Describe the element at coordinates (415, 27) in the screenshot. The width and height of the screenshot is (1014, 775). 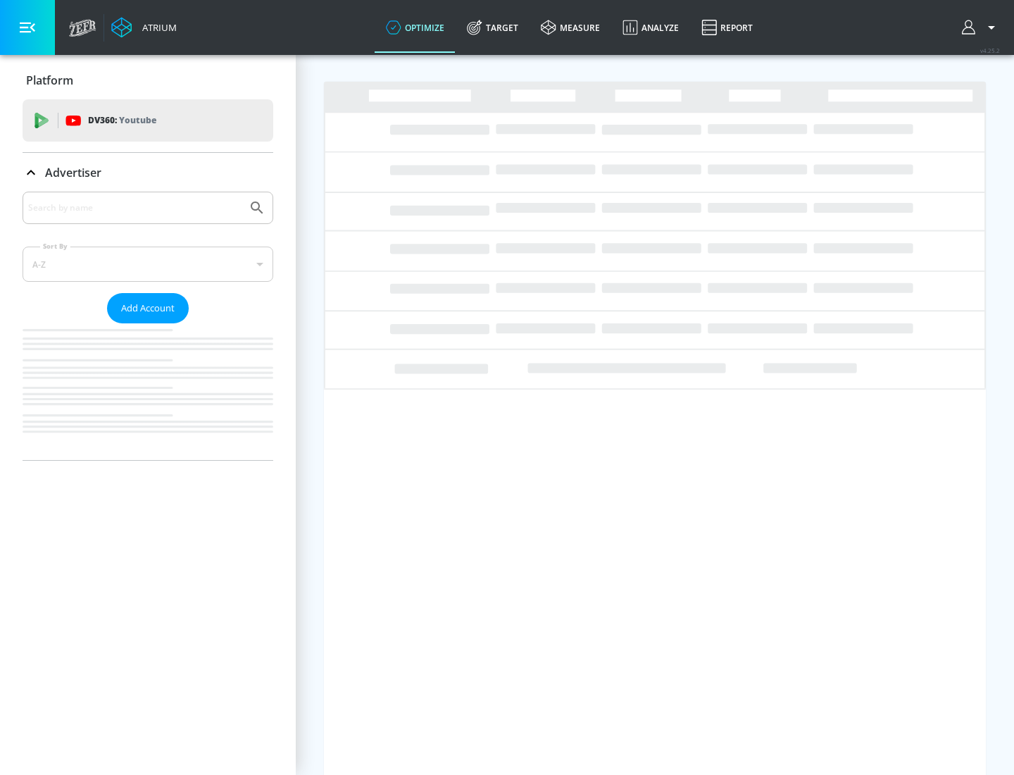
I see `a: optimize` at that location.